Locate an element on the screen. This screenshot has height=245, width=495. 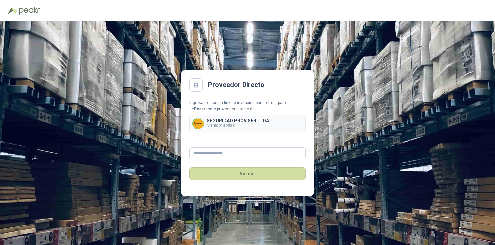
button: Validar is located at coordinates (247, 174).